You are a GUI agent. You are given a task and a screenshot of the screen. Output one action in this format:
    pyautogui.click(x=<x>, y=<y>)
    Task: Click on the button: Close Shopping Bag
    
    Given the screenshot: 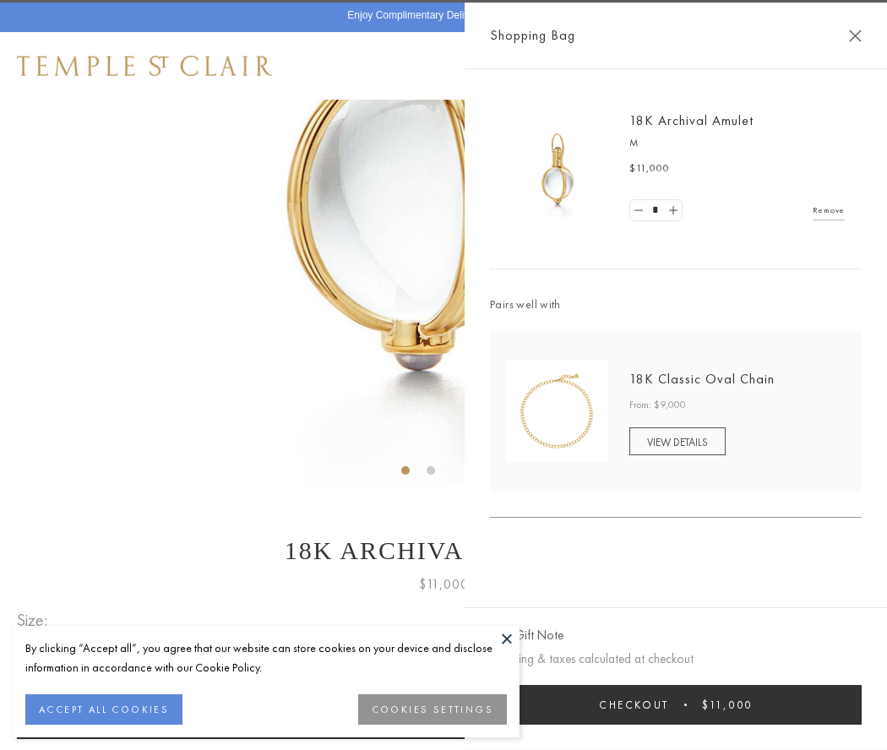 What is the action you would take?
    pyautogui.click(x=855, y=35)
    